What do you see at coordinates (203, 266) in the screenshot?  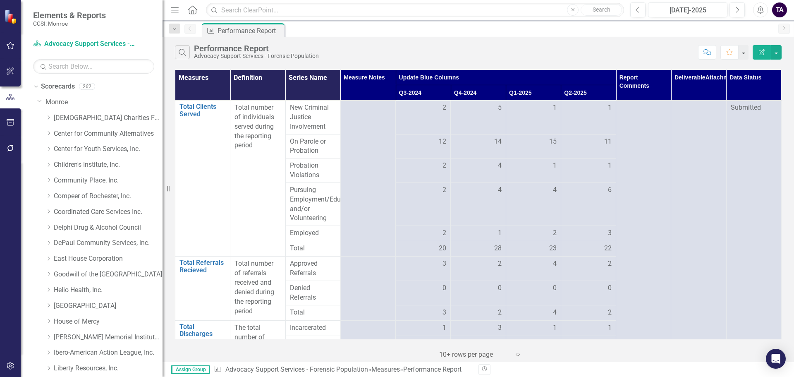 I see `a: Total Referrals Recieved` at bounding box center [203, 266].